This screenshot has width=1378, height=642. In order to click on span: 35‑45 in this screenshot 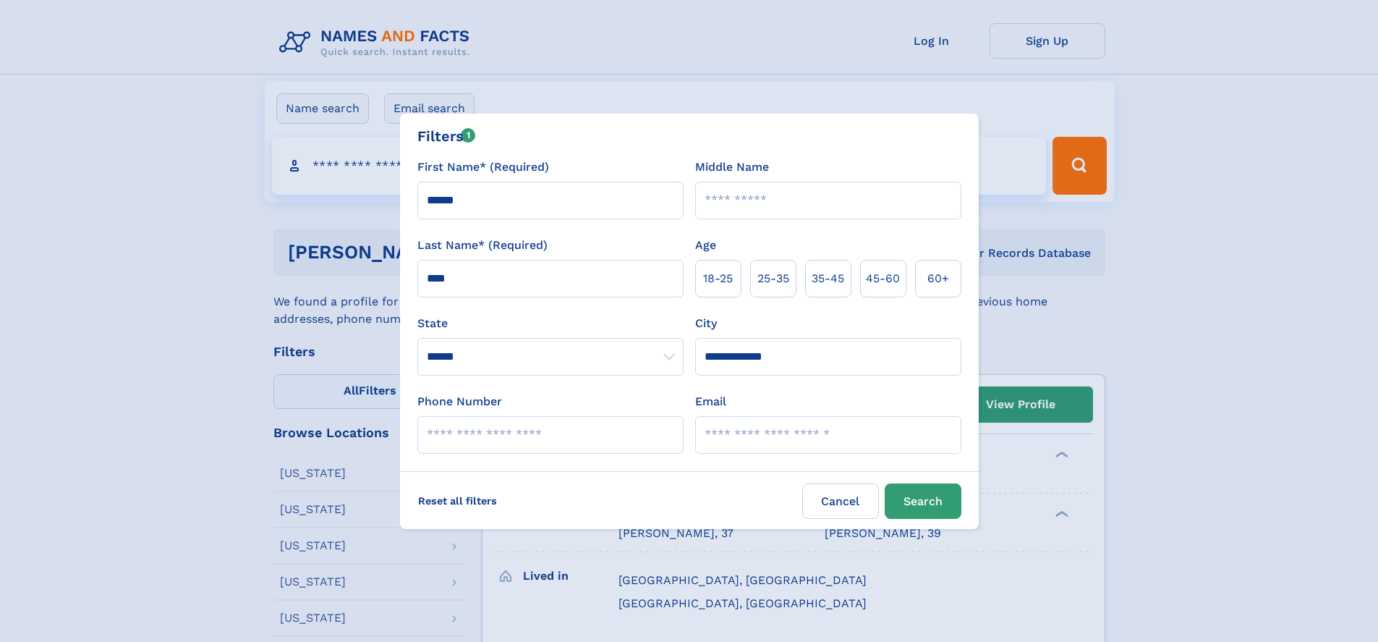, I will do `click(828, 279)`.